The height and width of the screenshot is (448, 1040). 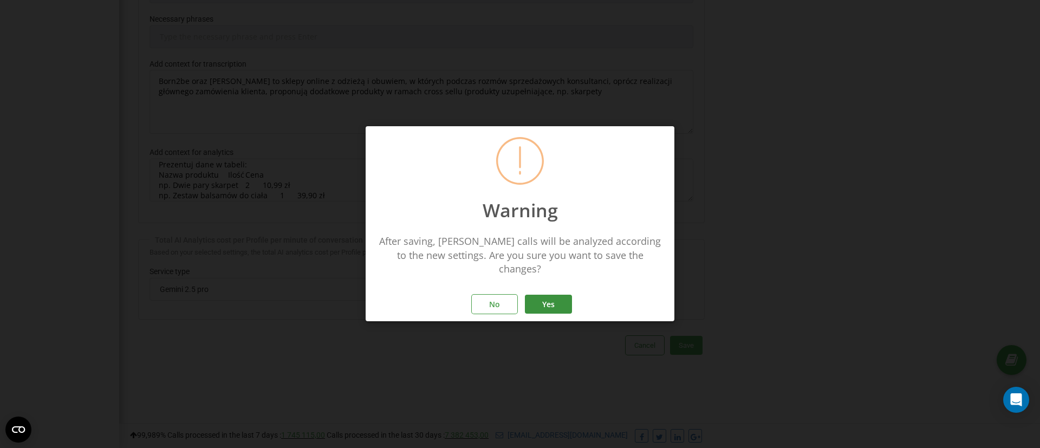 What do you see at coordinates (495, 304) in the screenshot?
I see `button: No` at bounding box center [495, 304].